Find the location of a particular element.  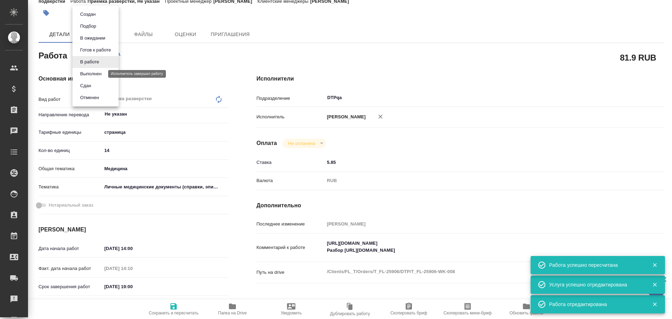

button: Готов к работе is located at coordinates (96, 50).